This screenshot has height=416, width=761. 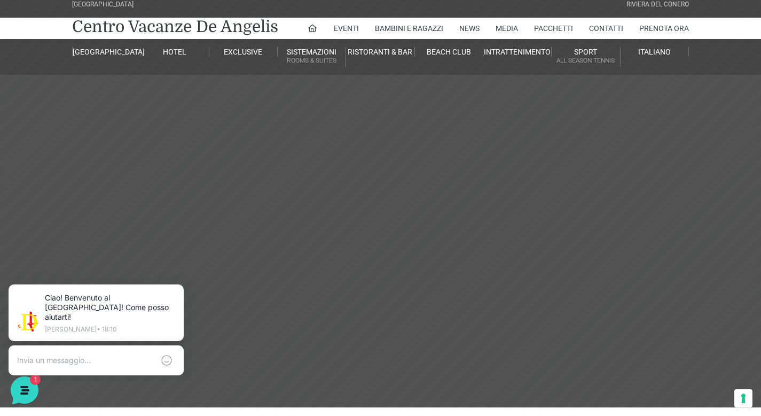 What do you see at coordinates (244, 52) in the screenshot?
I see `a: Exclusive` at bounding box center [244, 52].